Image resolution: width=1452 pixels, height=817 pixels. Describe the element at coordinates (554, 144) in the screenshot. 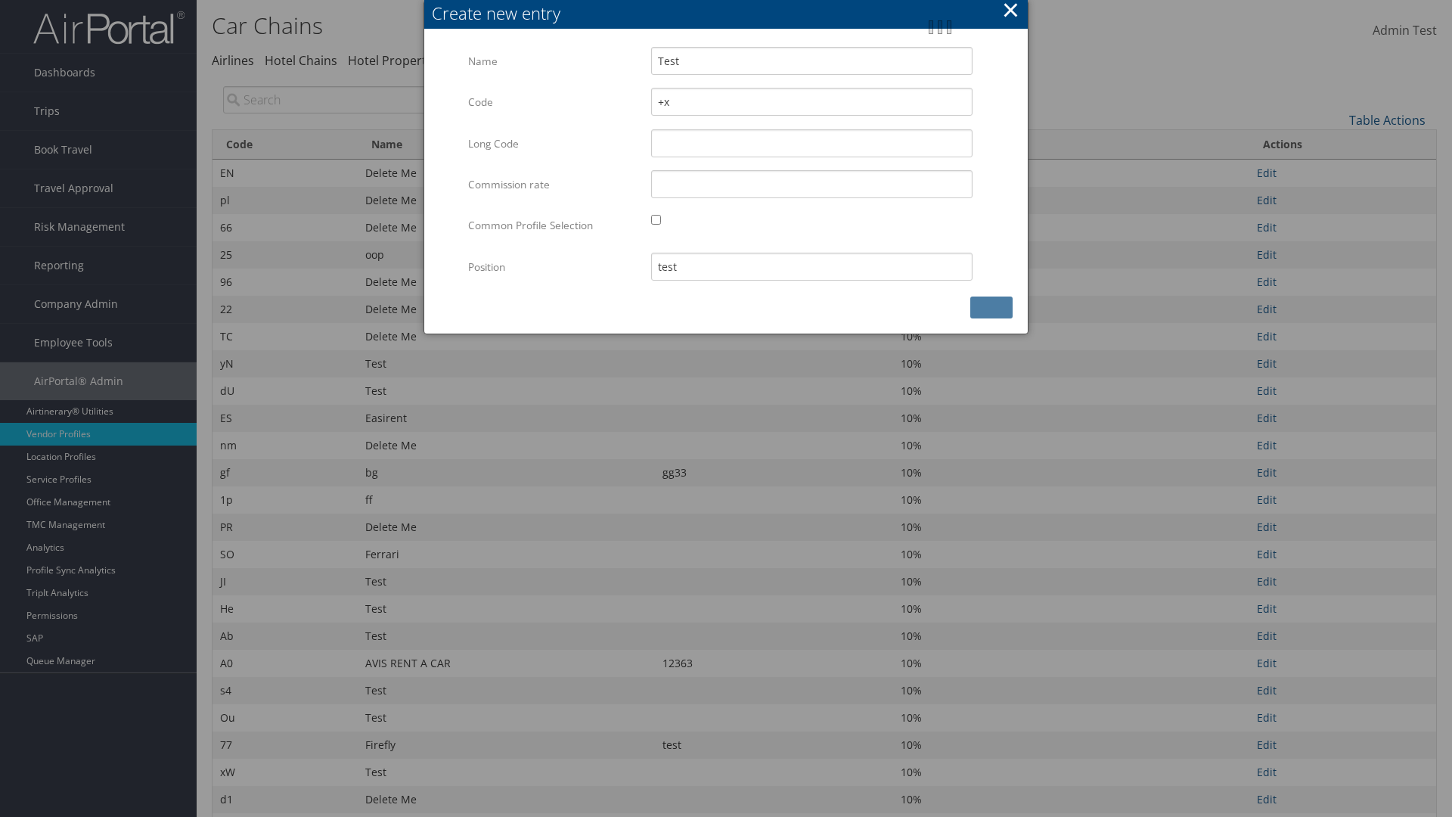

I see `label: Long Code` at that location.